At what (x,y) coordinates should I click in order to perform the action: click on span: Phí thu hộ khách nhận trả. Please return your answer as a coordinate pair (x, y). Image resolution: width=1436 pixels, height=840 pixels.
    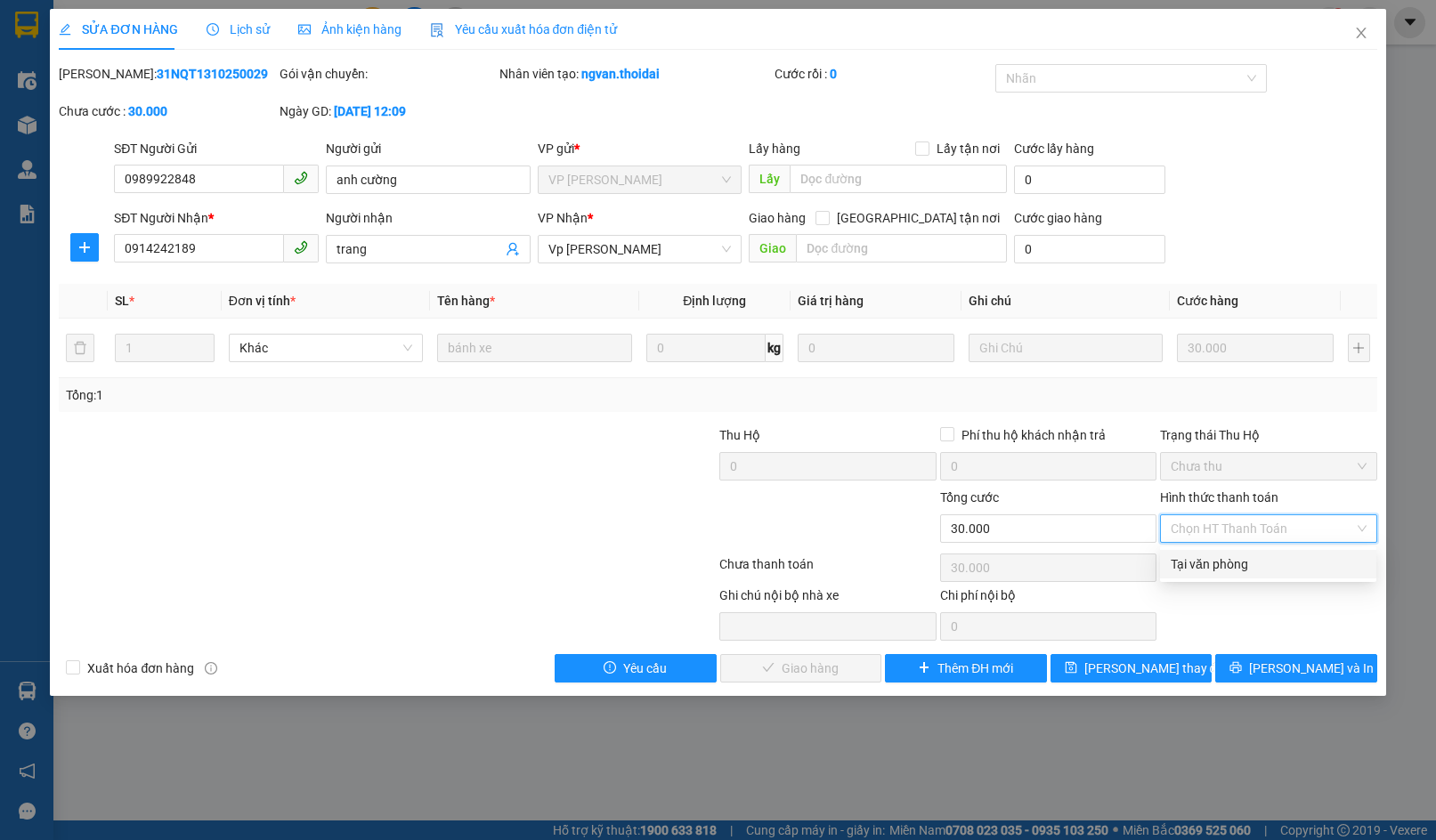
    Looking at the image, I should click on (1033, 435).